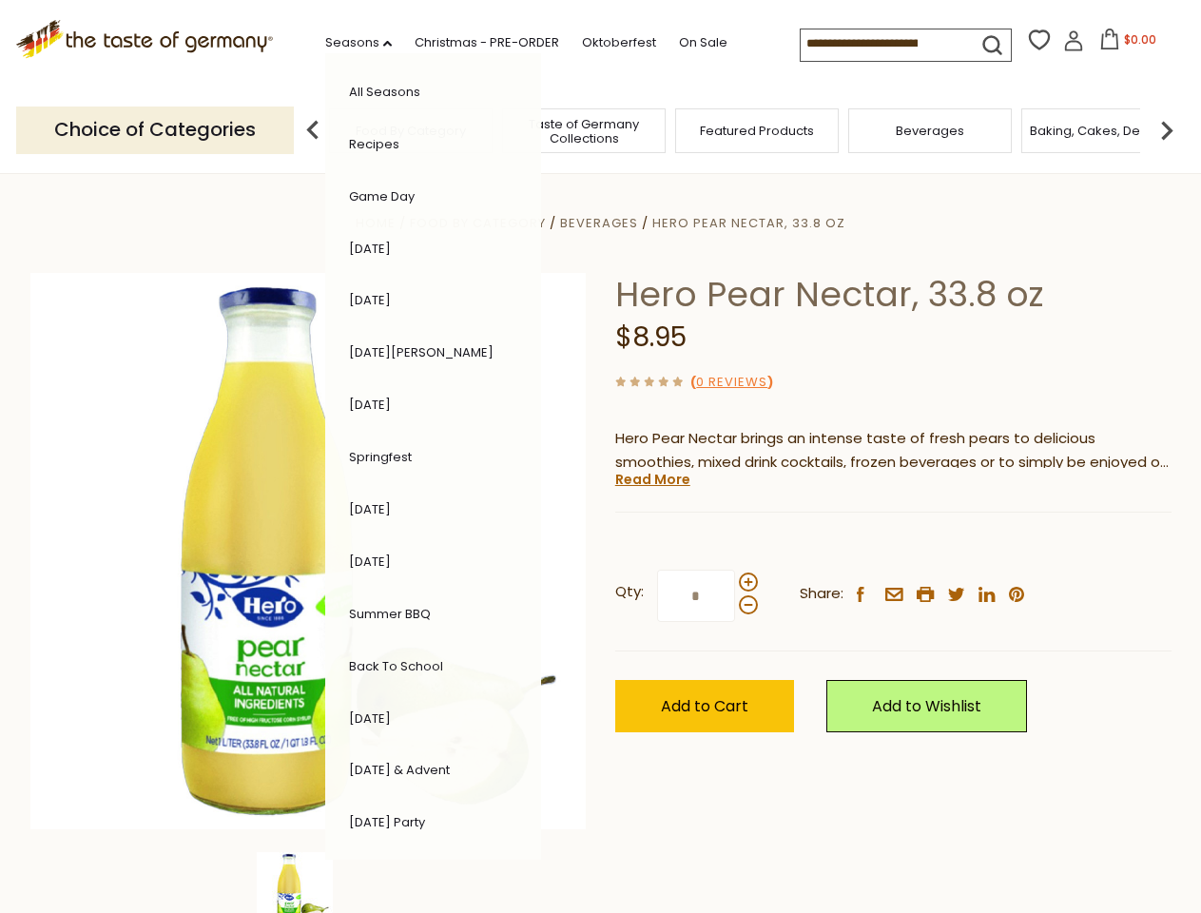 The width and height of the screenshot is (1201, 913). What do you see at coordinates (359, 43) in the screenshot?
I see `a: Seasons` at bounding box center [359, 43].